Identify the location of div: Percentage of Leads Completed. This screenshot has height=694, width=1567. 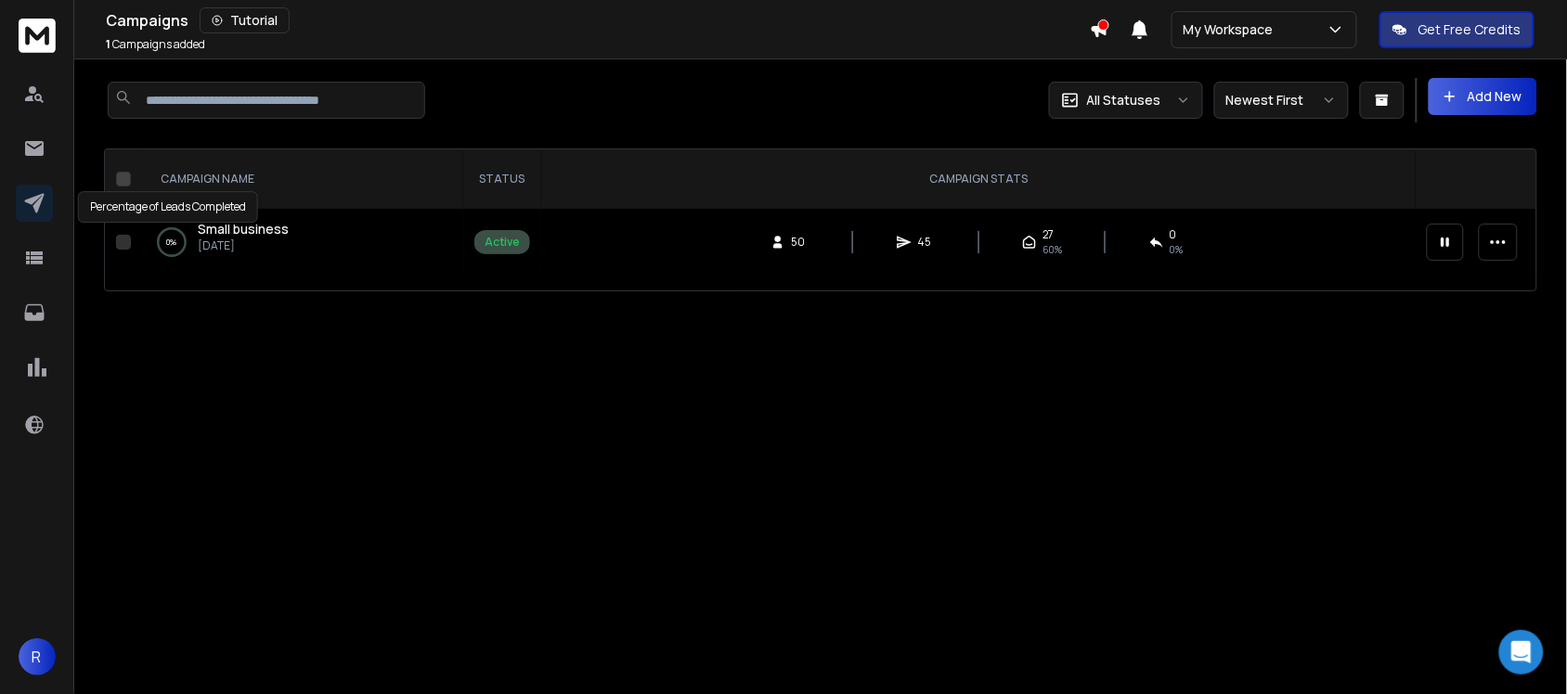
(168, 207).